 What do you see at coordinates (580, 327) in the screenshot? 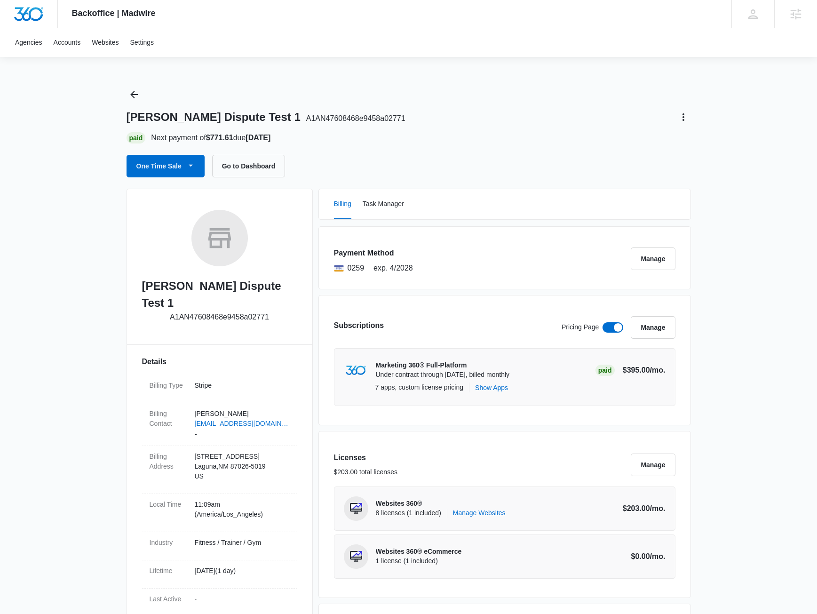
I see `p: Pricing Page` at bounding box center [580, 327].